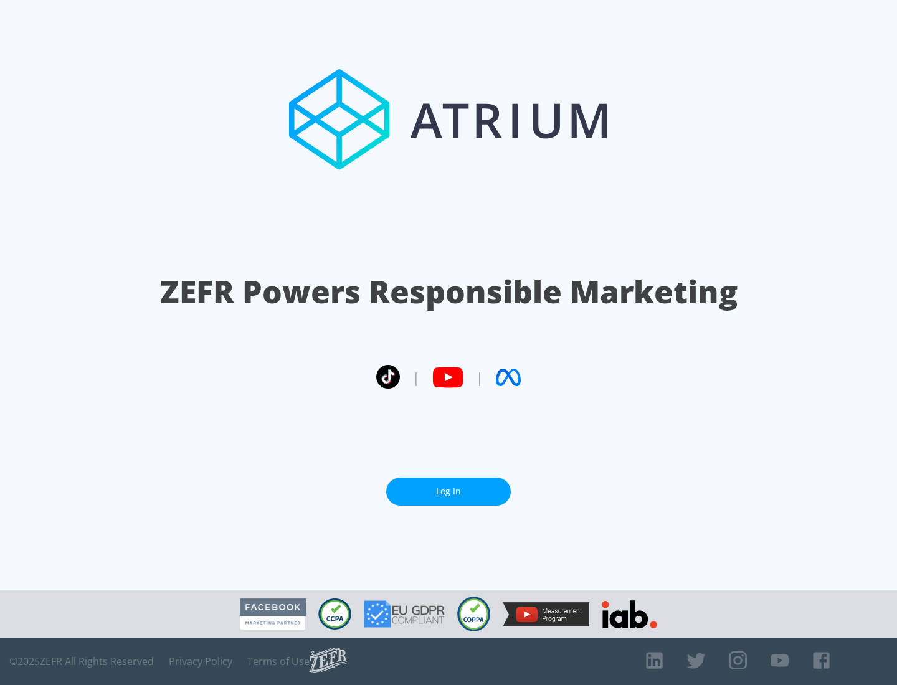 This screenshot has width=897, height=685. Describe the element at coordinates (82, 662) in the screenshot. I see `span: © 2025 ZEFR All Rights Reserved` at that location.